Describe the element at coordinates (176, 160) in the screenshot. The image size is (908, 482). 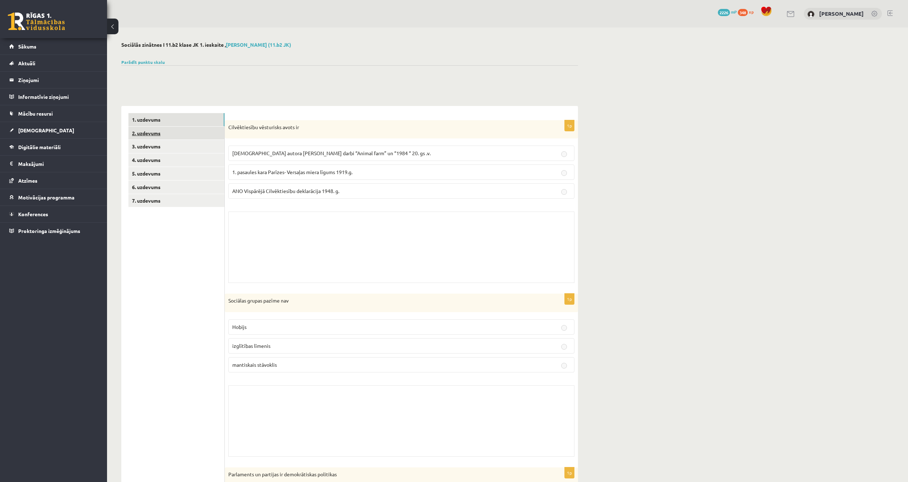
I see `a: 4. uzdevums` at that location.